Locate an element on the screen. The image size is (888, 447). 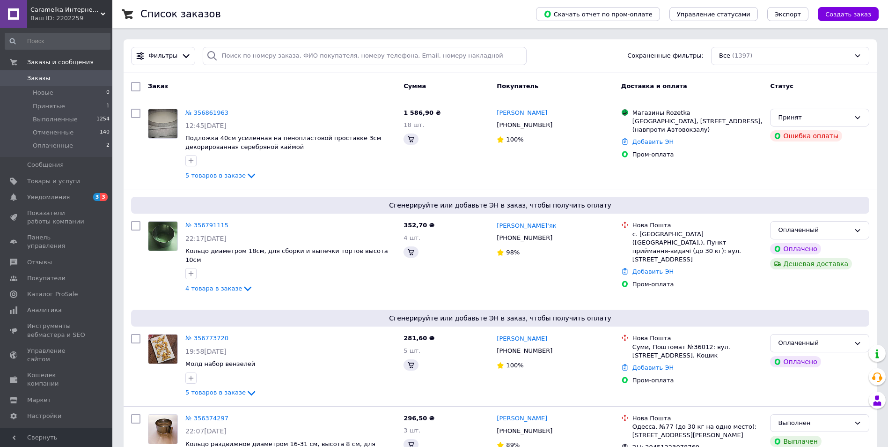
span: Сохраненные фильтры: is located at coordinates (665, 56).